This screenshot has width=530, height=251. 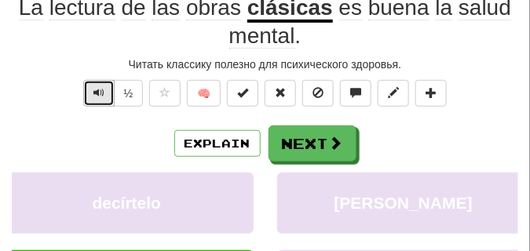 I want to click on button: Favorite sentence (alt+f), so click(x=165, y=93).